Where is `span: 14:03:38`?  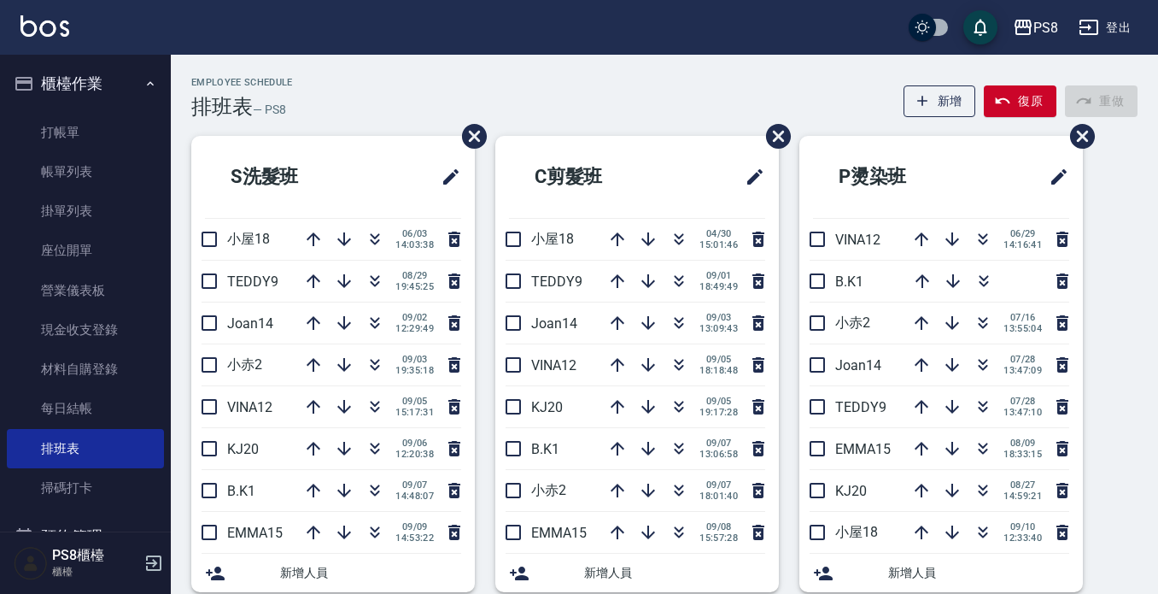 span: 14:03:38 is located at coordinates (414, 244).